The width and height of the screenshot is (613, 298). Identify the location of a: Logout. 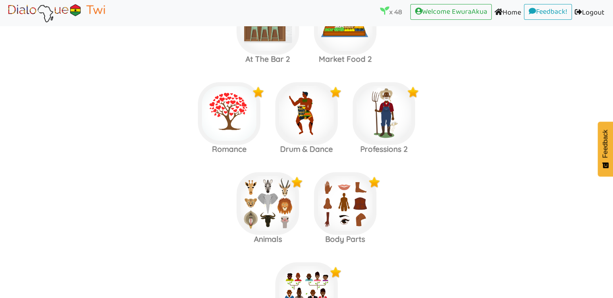
(590, 13).